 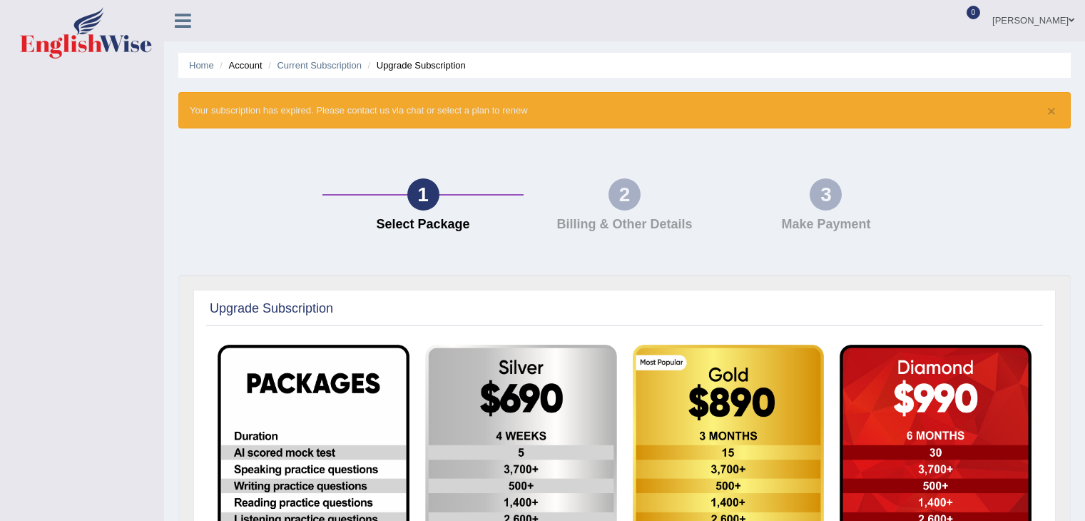 What do you see at coordinates (423, 194) in the screenshot?
I see `div: 1` at bounding box center [423, 194].